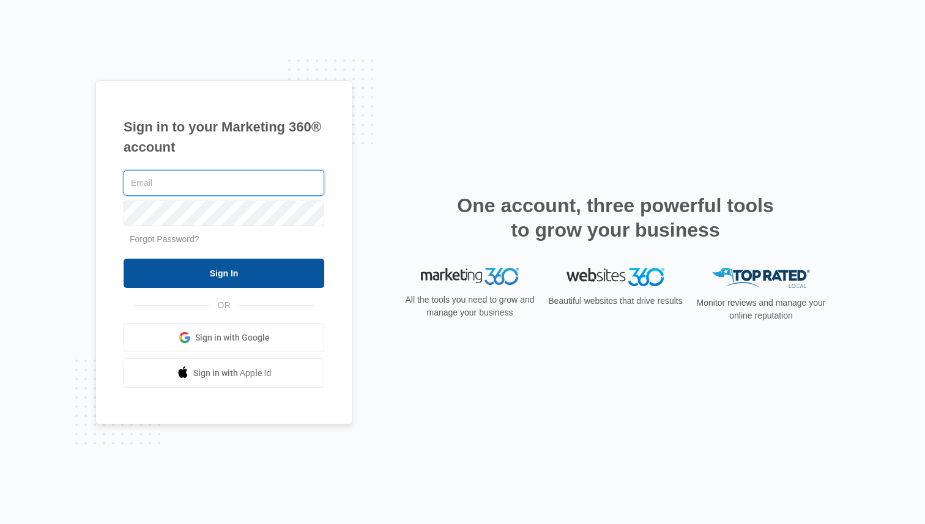 The image size is (925, 524). What do you see at coordinates (470, 307) in the screenshot?
I see `p: All the tools you need to grow and manage your business` at bounding box center [470, 307].